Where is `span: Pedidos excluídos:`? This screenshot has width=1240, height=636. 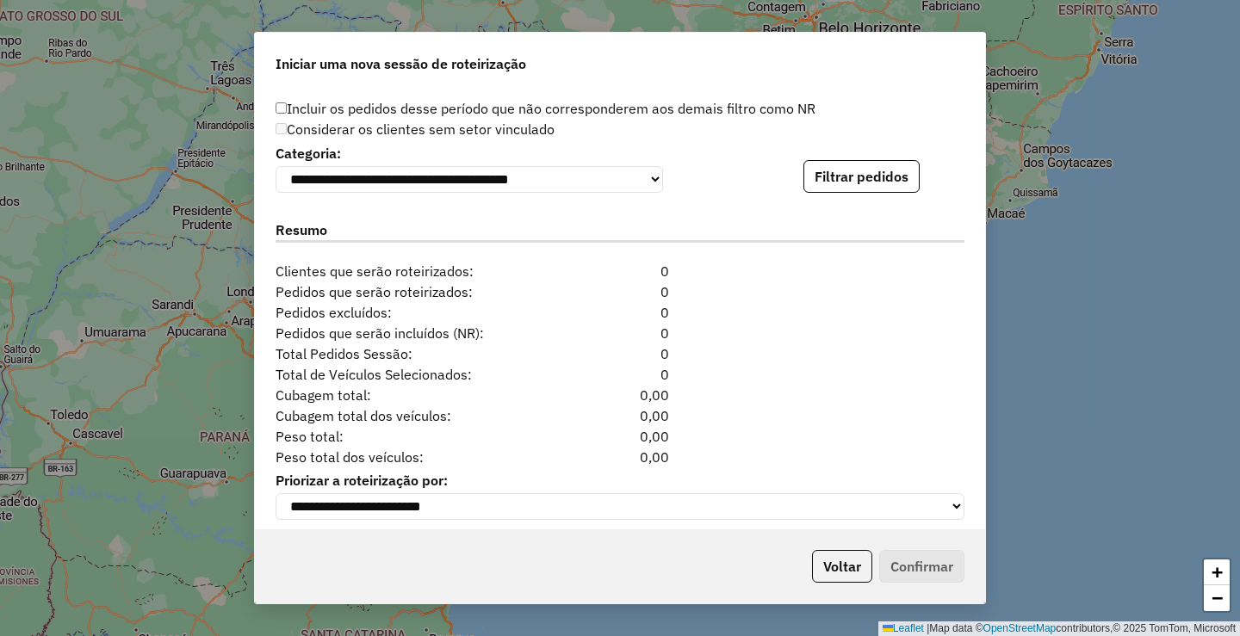 span: Pedidos excluídos: is located at coordinates (412, 312).